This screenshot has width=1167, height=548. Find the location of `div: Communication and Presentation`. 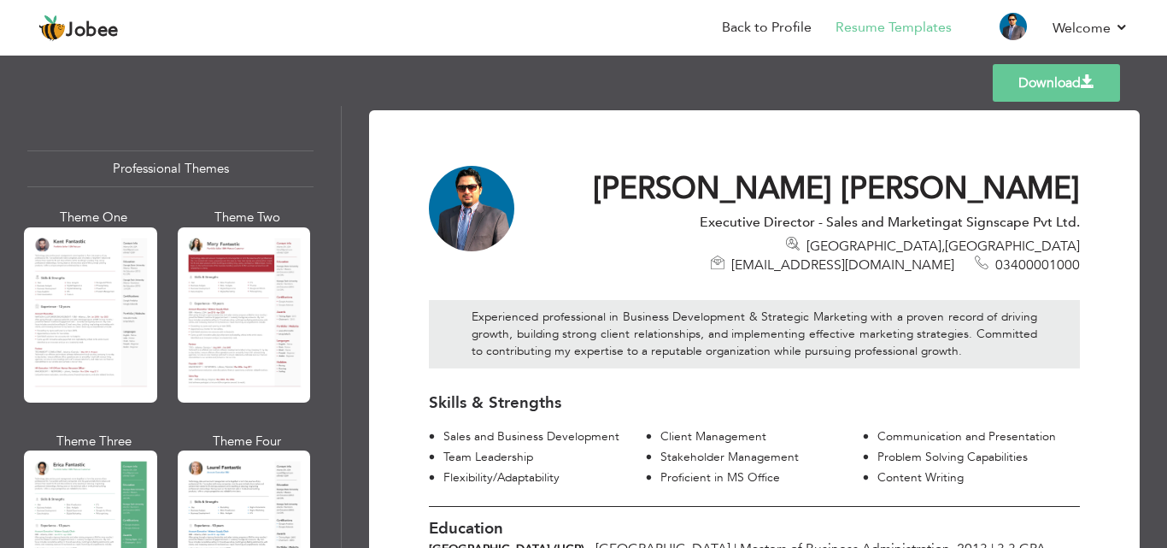

div: Communication and Presentation is located at coordinates (979, 437).